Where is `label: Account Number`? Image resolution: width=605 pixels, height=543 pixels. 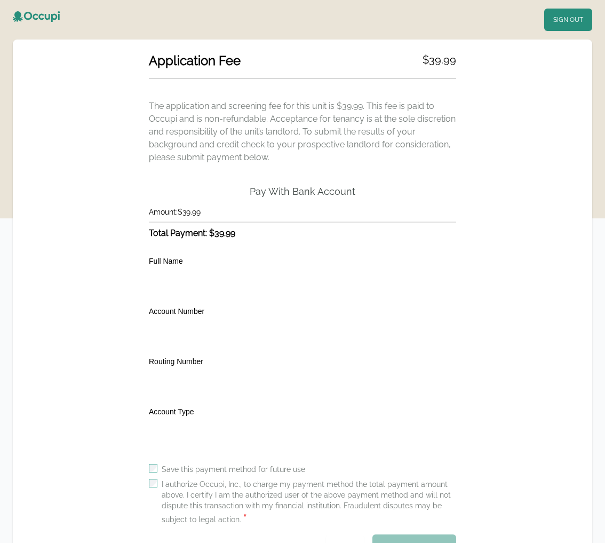 label: Account Number is located at coordinates (177, 311).